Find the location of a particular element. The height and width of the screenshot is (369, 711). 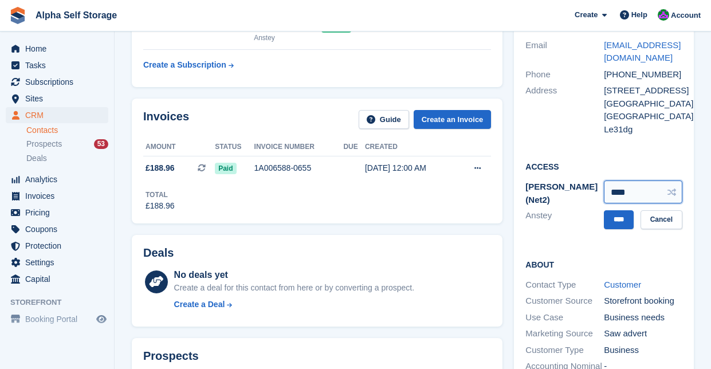

a: Alpha Self Storage is located at coordinates (76, 15).